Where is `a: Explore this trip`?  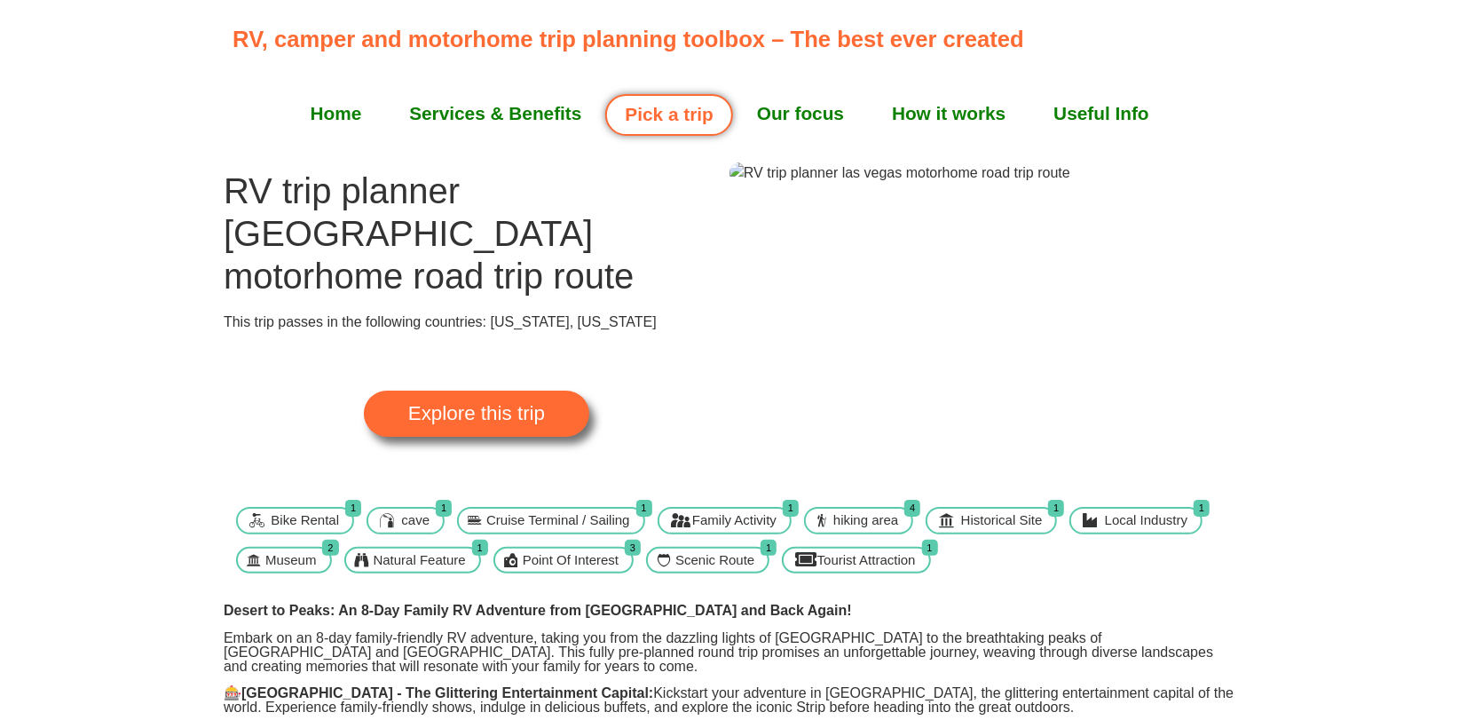 a: Explore this trip is located at coordinates (476, 413).